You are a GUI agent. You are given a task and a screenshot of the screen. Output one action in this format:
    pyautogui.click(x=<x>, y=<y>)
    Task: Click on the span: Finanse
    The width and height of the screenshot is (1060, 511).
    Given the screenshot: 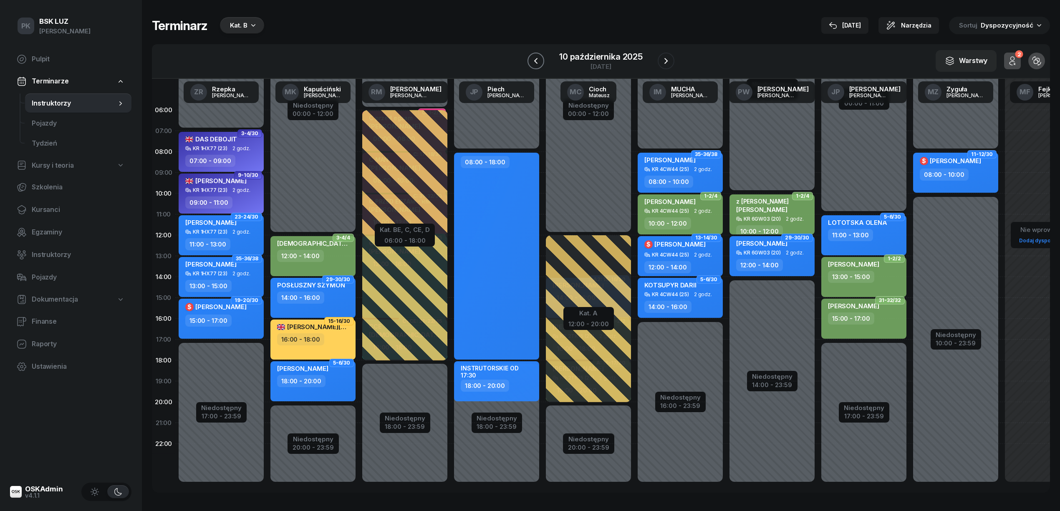 What is the action you would take?
    pyautogui.click(x=78, y=322)
    